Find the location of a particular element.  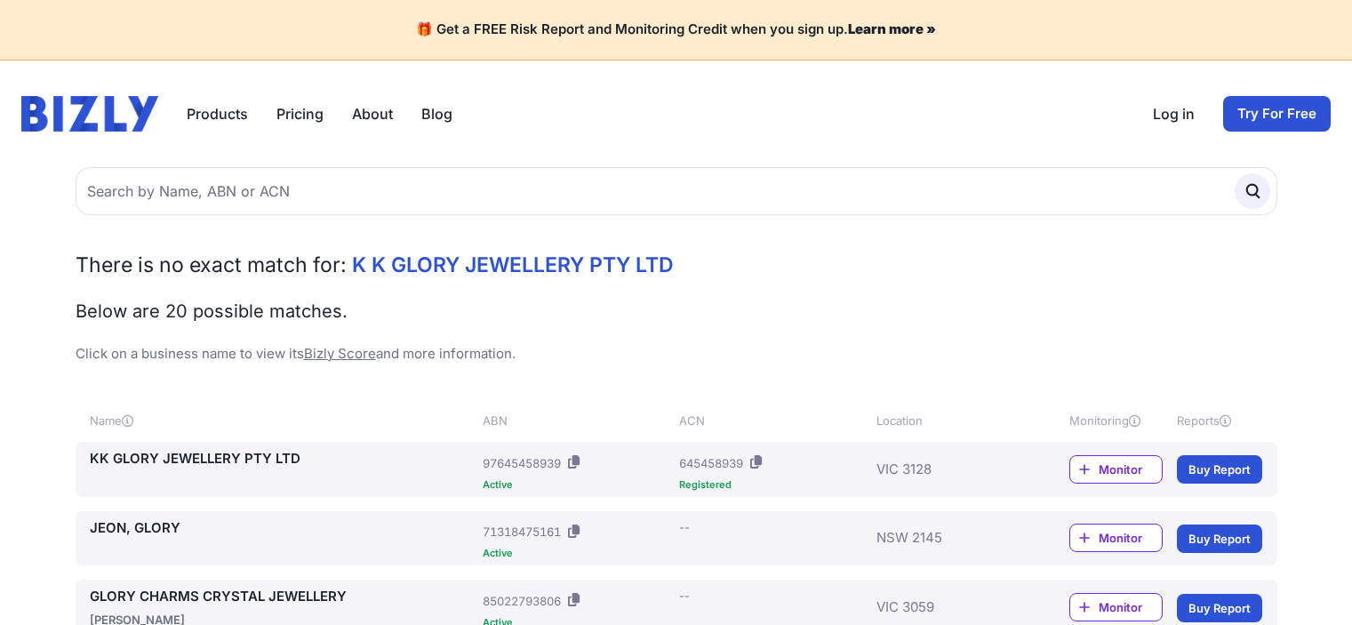

button: Products is located at coordinates (217, 114).